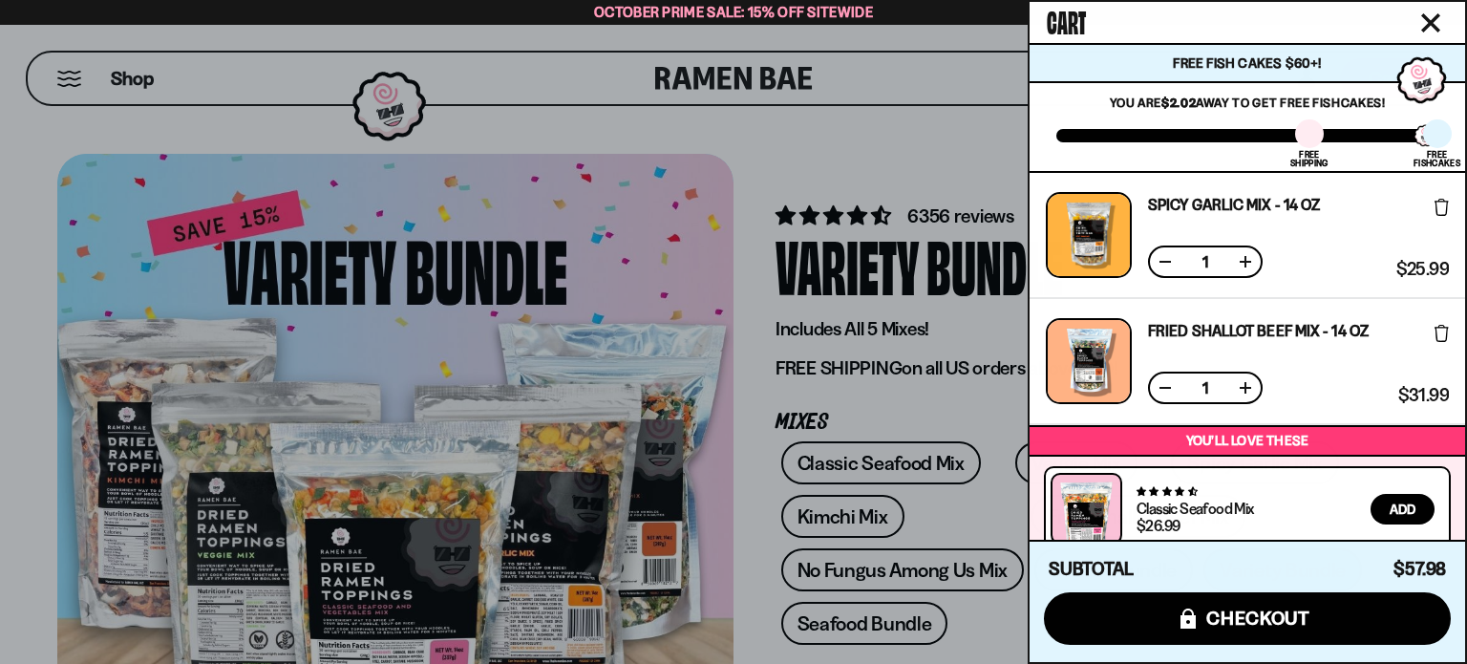  I want to click on button: checkout, so click(1247, 618).